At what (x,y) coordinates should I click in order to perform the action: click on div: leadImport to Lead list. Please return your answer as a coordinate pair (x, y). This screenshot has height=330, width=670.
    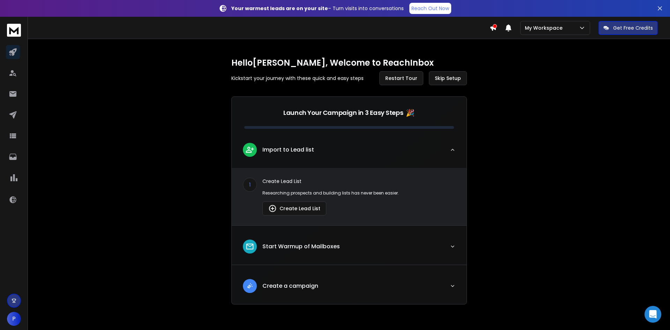
    Looking at the image, I should click on (349, 196).